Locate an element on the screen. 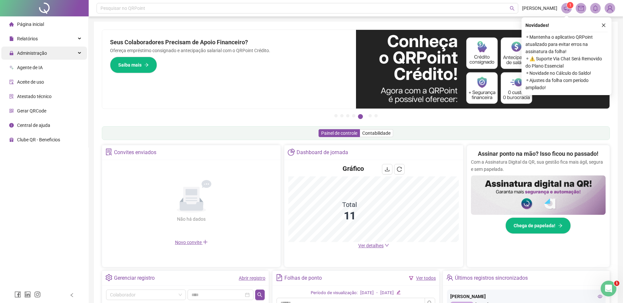 Image resolution: width=623 pixels, height=303 pixels. a: Ver detalhes down is located at coordinates (374, 246).